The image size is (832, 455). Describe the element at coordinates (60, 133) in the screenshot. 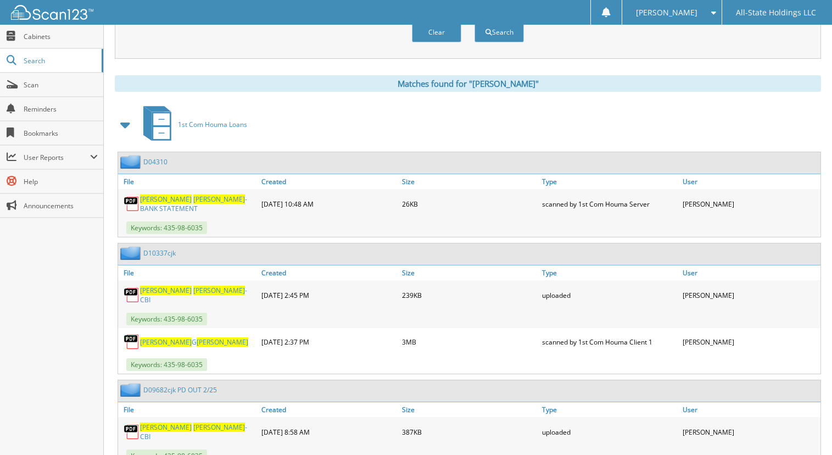

I see `span: Bookmarks` at that location.